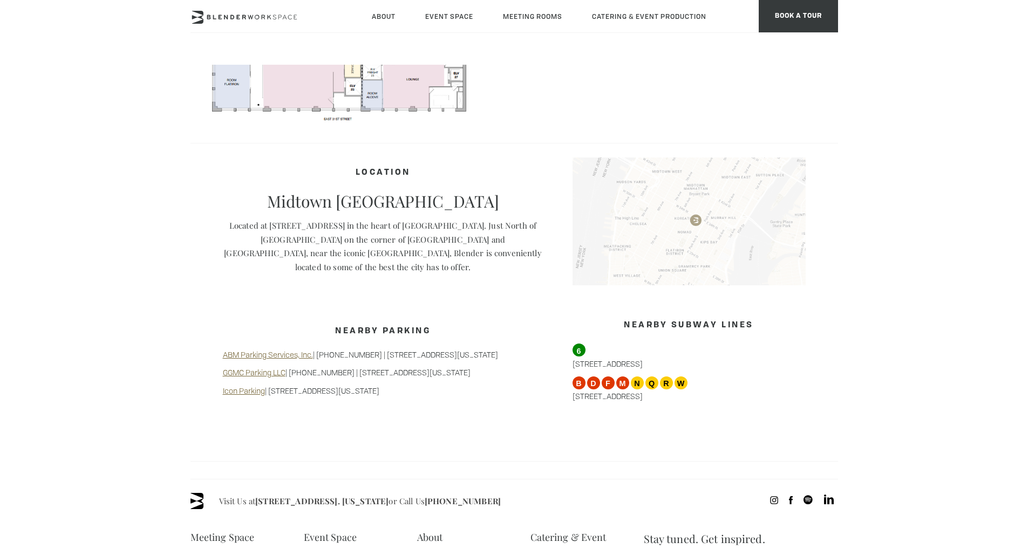 The height and width of the screenshot is (556, 1028). I want to click on span: Visit Us at or Call Us, so click(360, 501).